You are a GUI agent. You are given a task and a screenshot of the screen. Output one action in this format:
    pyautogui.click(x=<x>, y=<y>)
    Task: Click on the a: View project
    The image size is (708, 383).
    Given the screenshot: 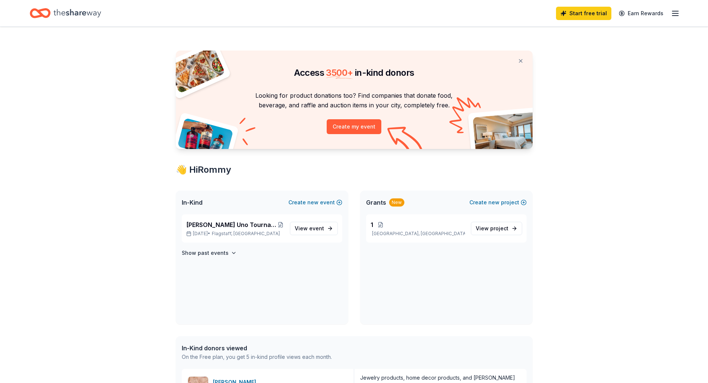 What is the action you would take?
    pyautogui.click(x=496, y=229)
    